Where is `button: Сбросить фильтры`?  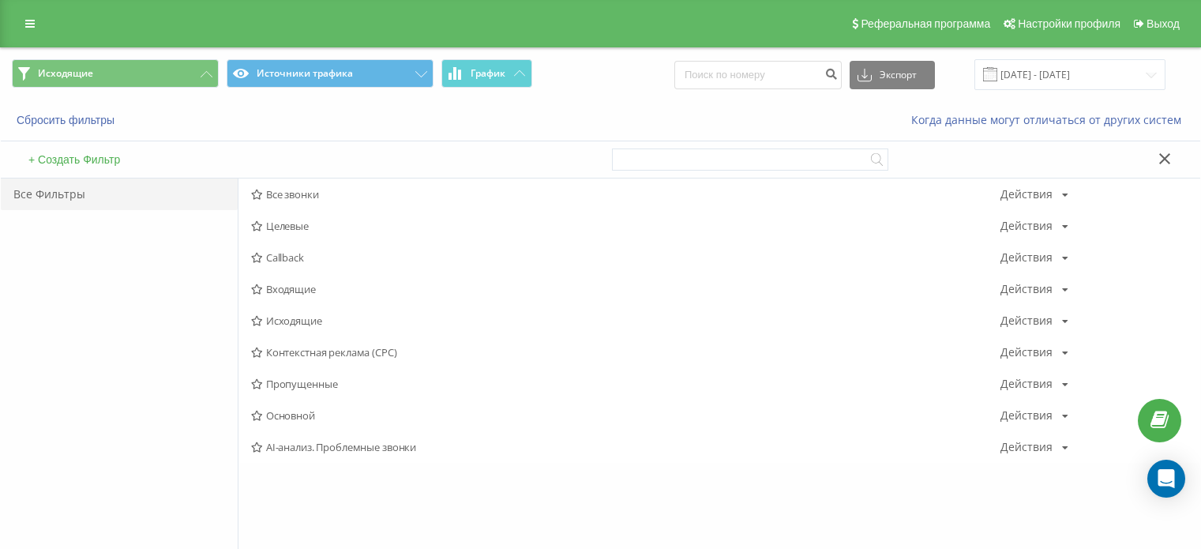
button: Сбросить фильтры is located at coordinates (67, 120).